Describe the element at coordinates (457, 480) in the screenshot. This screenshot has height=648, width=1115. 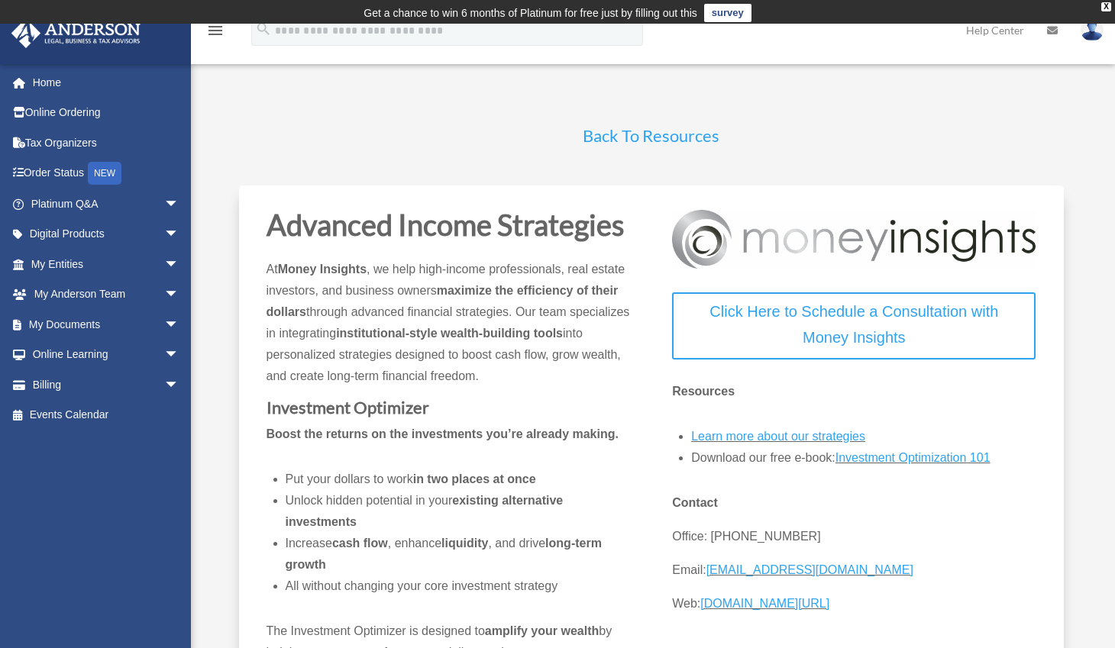
I see `li: Put your dollars to work` at that location.